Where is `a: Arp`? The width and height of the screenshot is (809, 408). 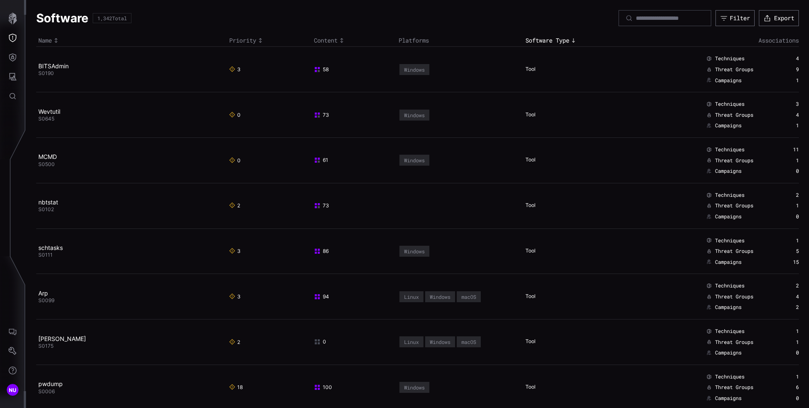 a: Arp is located at coordinates (43, 293).